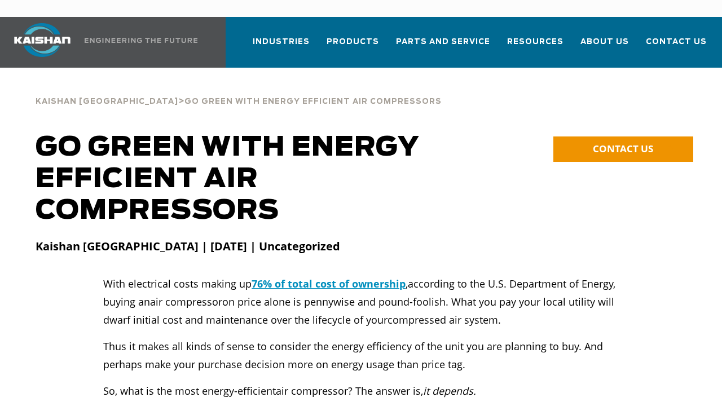  I want to click on span: CONTACT US, so click(623, 148).